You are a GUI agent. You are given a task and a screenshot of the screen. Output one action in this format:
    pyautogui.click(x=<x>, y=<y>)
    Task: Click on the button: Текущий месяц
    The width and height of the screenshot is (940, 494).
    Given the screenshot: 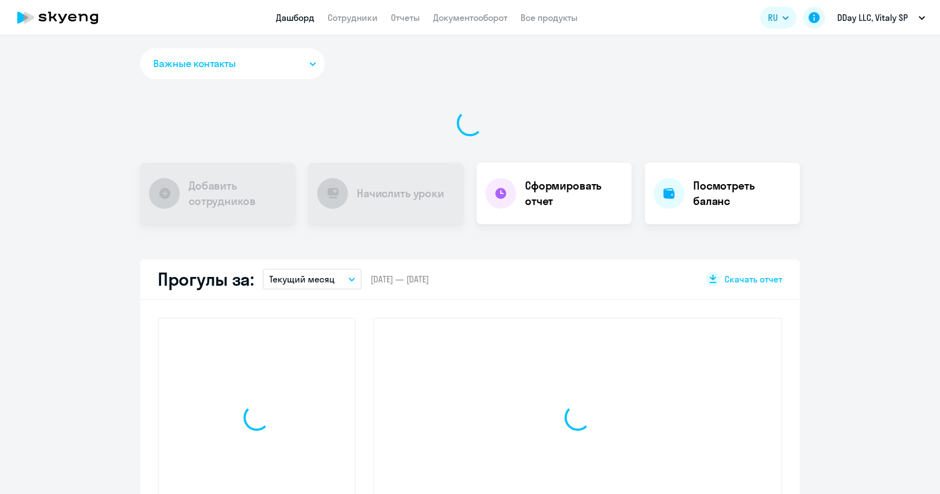 What is the action you would take?
    pyautogui.click(x=312, y=279)
    